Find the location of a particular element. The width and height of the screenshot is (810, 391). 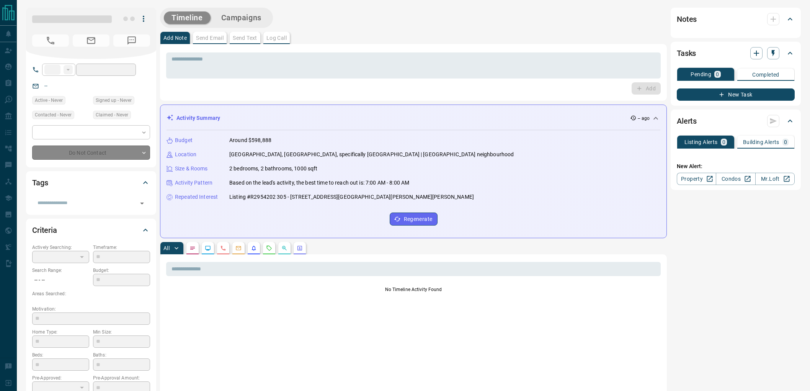

button: Regenerate is located at coordinates (413, 219).